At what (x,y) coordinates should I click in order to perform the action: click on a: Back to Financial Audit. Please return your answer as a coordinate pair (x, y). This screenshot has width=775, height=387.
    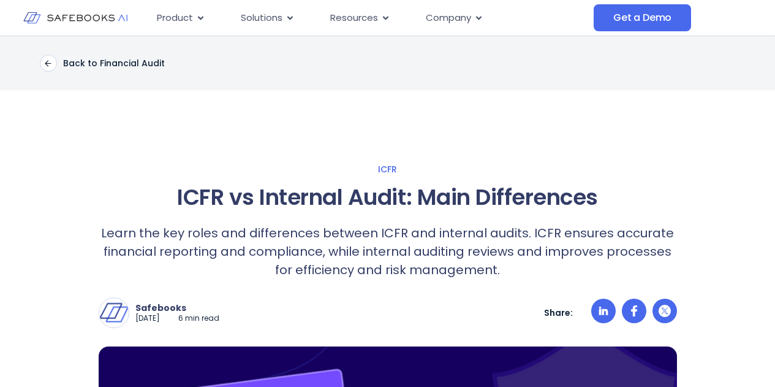
    Looking at the image, I should click on (102, 63).